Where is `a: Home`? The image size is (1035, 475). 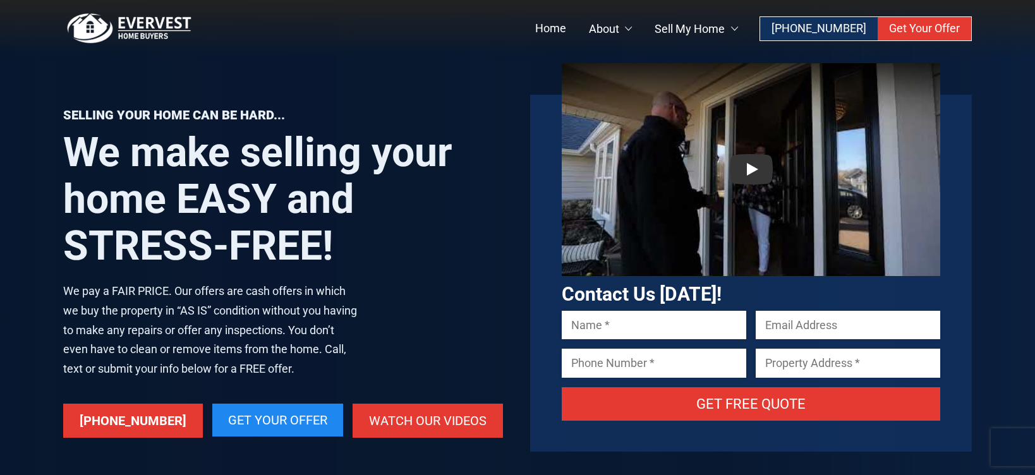 a: Home is located at coordinates (551, 28).